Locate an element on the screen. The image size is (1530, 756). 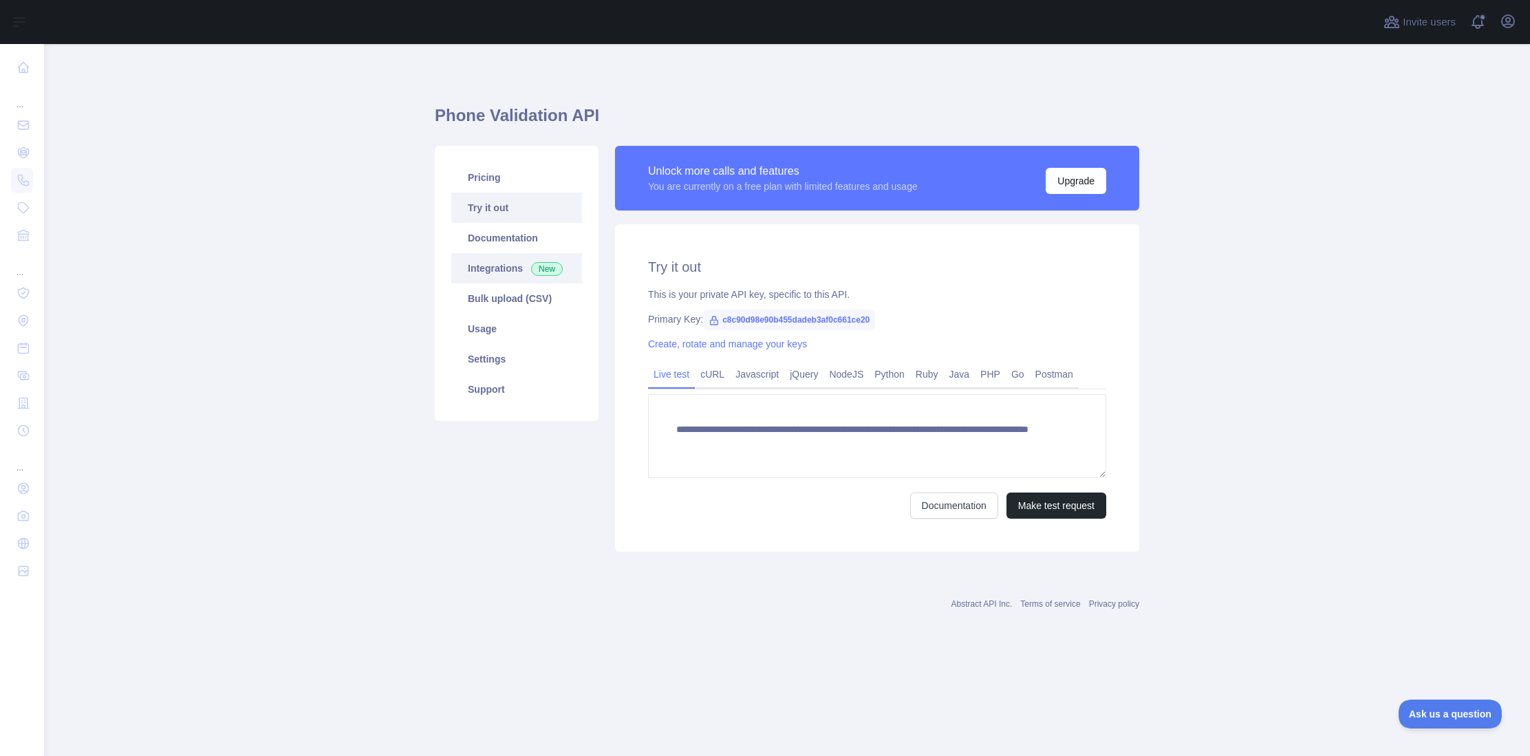
div: You are currently on a free plan with limited features and usage is located at coordinates (783, 186).